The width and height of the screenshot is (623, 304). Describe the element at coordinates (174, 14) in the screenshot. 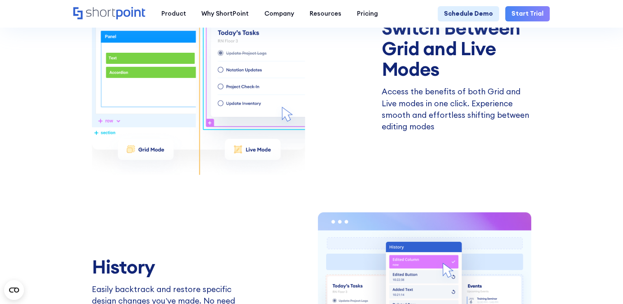

I see `a: Product` at that location.